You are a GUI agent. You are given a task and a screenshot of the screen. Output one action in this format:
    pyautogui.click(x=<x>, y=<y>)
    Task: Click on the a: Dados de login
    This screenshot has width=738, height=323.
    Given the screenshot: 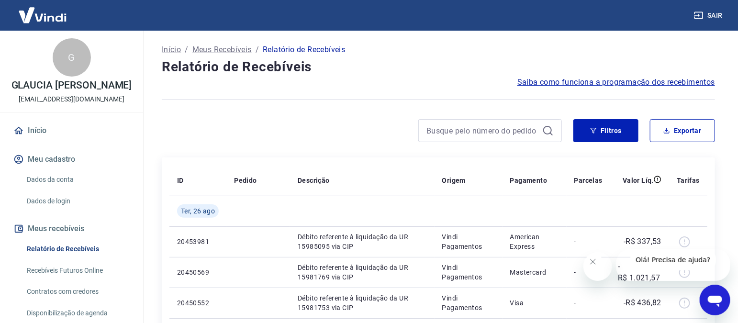 What is the action you would take?
    pyautogui.click(x=77, y=201)
    